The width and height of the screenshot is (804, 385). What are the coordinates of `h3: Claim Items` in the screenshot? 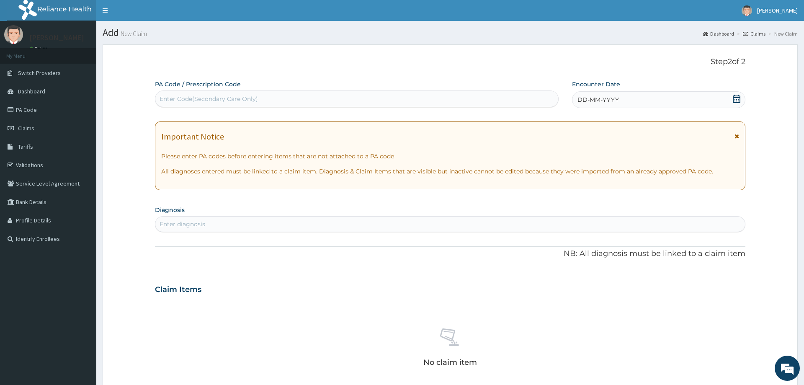 It's located at (178, 290).